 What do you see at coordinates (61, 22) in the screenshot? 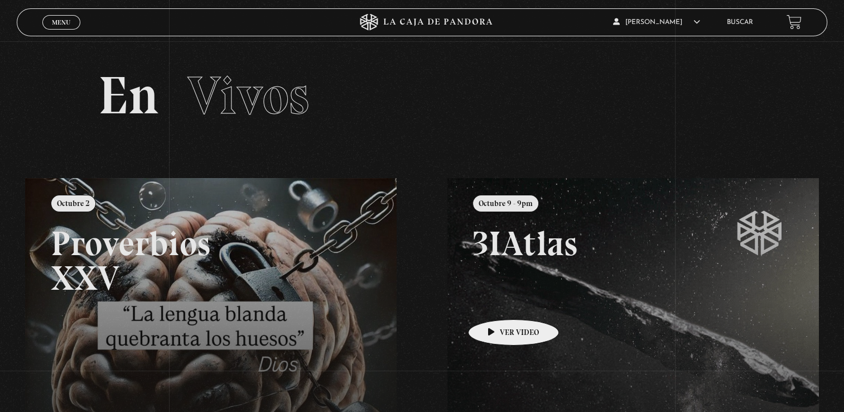
I see `span: Menu` at bounding box center [61, 22].